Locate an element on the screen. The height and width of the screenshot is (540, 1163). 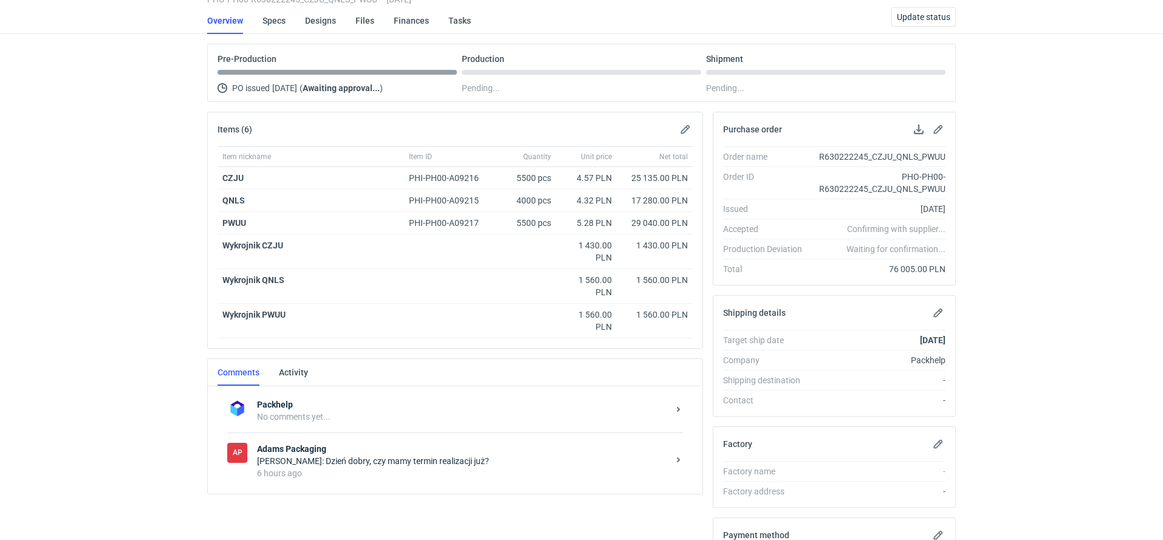
div: PHI-PH00-A09217 is located at coordinates (450, 223).